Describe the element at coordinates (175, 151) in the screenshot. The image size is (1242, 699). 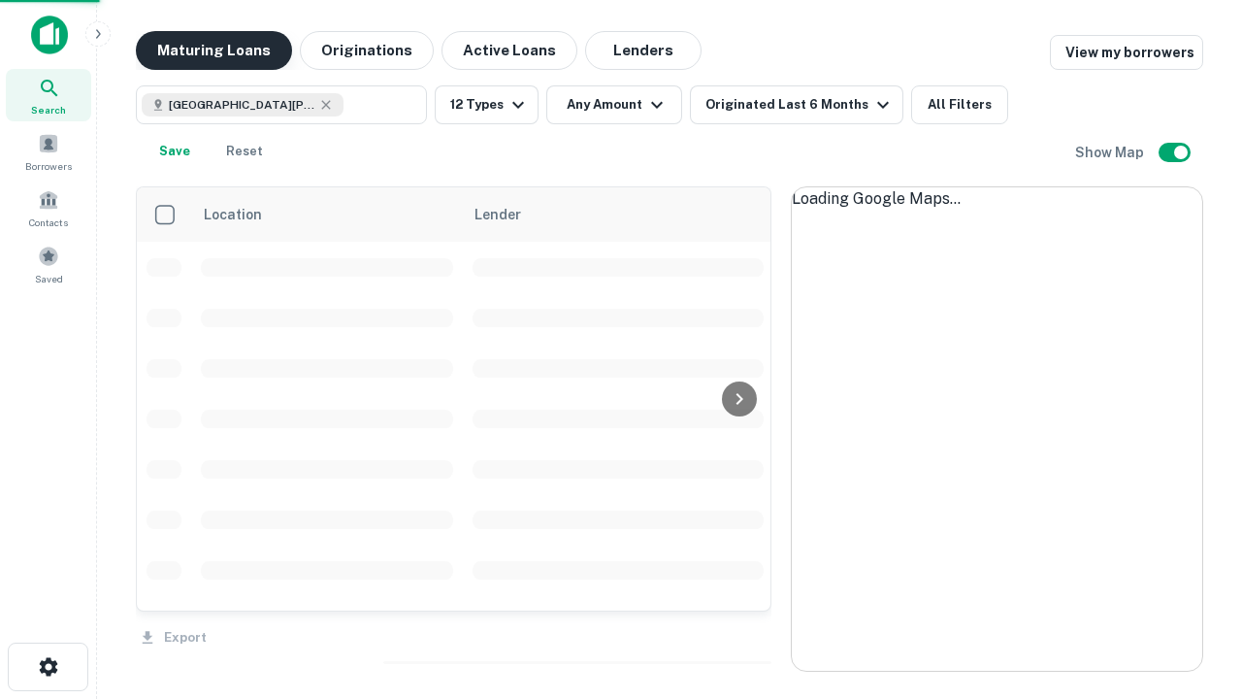
I see `button: Save your search to get updates of matches that match your search criteria.` at that location.